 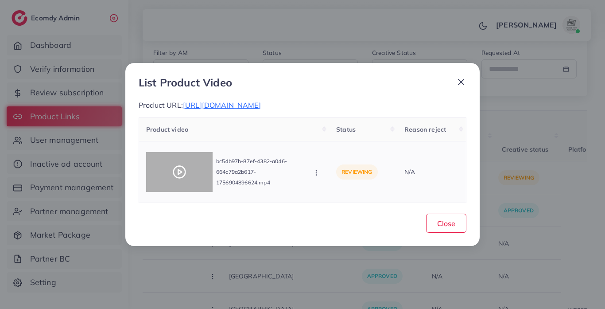 What do you see at coordinates (185, 82) in the screenshot?
I see `h3: List Product Video` at bounding box center [185, 82].